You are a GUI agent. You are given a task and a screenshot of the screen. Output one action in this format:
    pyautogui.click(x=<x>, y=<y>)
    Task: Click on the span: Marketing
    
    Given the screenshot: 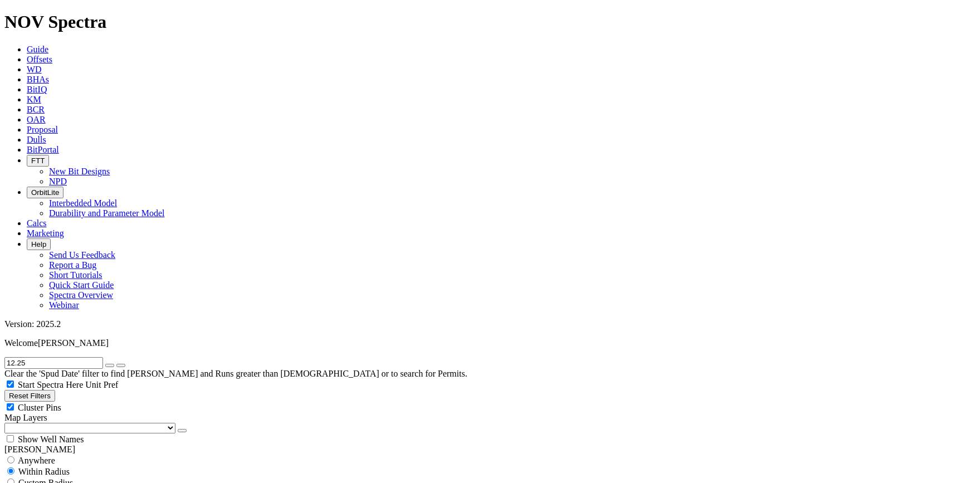 What is the action you would take?
    pyautogui.click(x=45, y=233)
    